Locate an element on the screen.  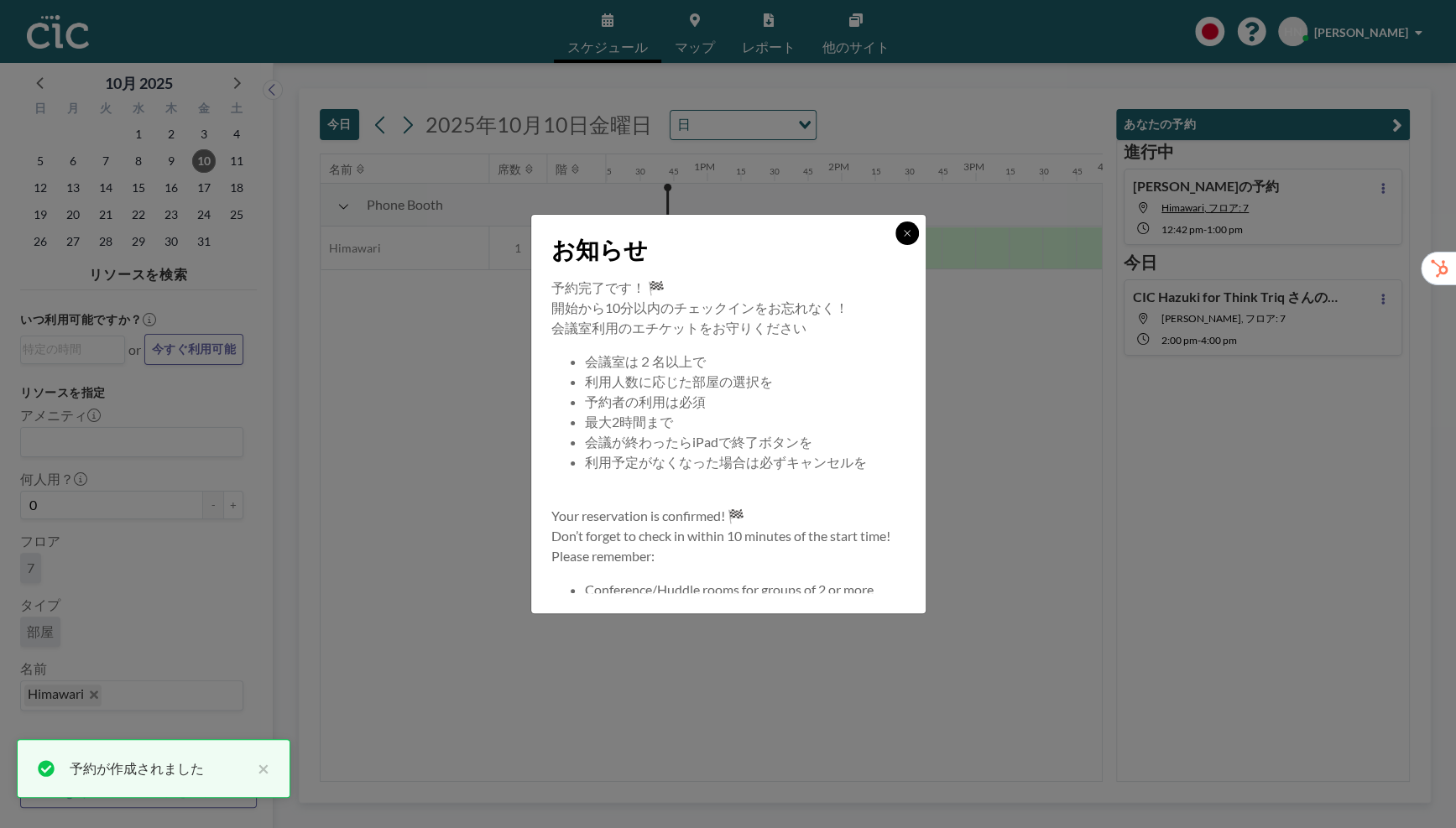
span: 開始から10分以内のチェックインをお忘れなく！ is located at coordinates (700, 306).